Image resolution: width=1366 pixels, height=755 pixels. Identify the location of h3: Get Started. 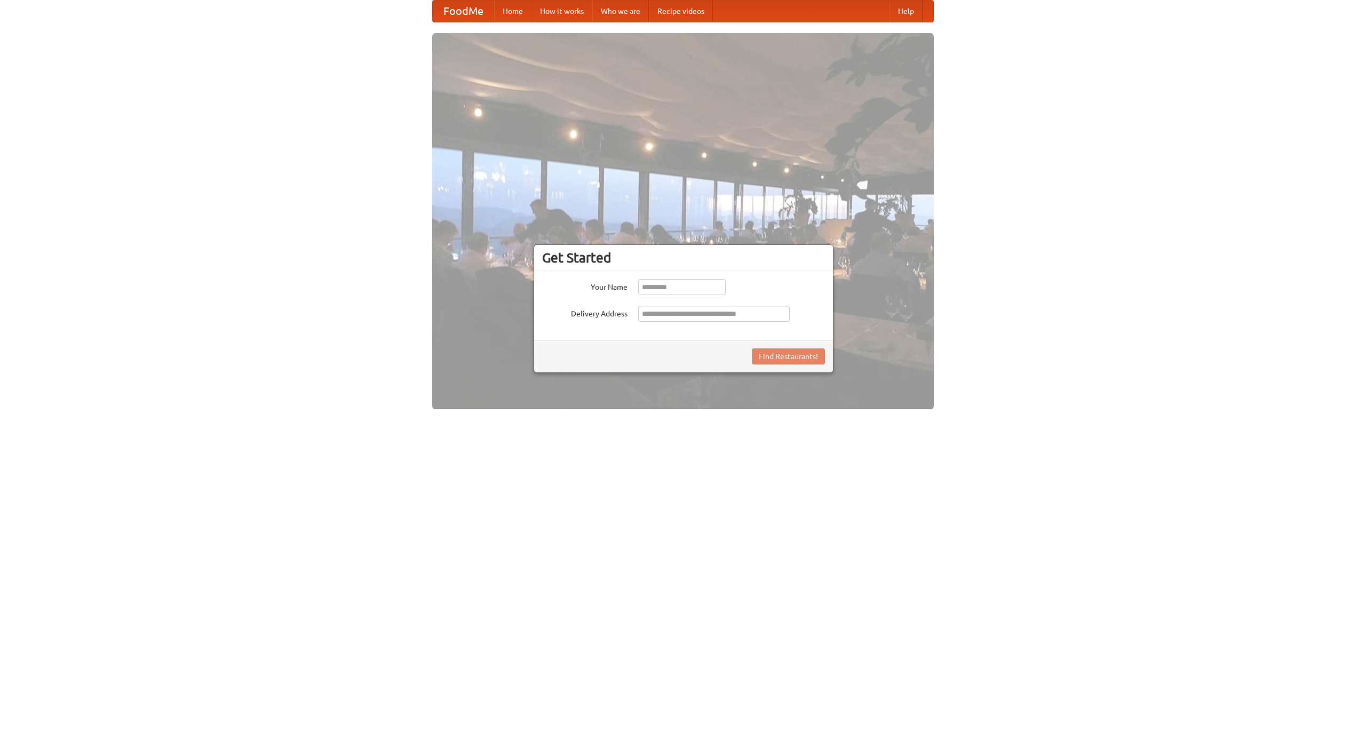
(684, 258).